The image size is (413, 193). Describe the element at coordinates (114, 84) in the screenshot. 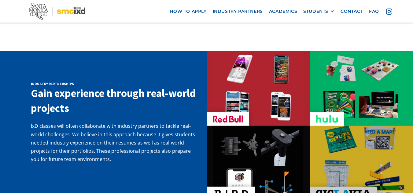

I see `h2: Industry Partnerships` at that location.